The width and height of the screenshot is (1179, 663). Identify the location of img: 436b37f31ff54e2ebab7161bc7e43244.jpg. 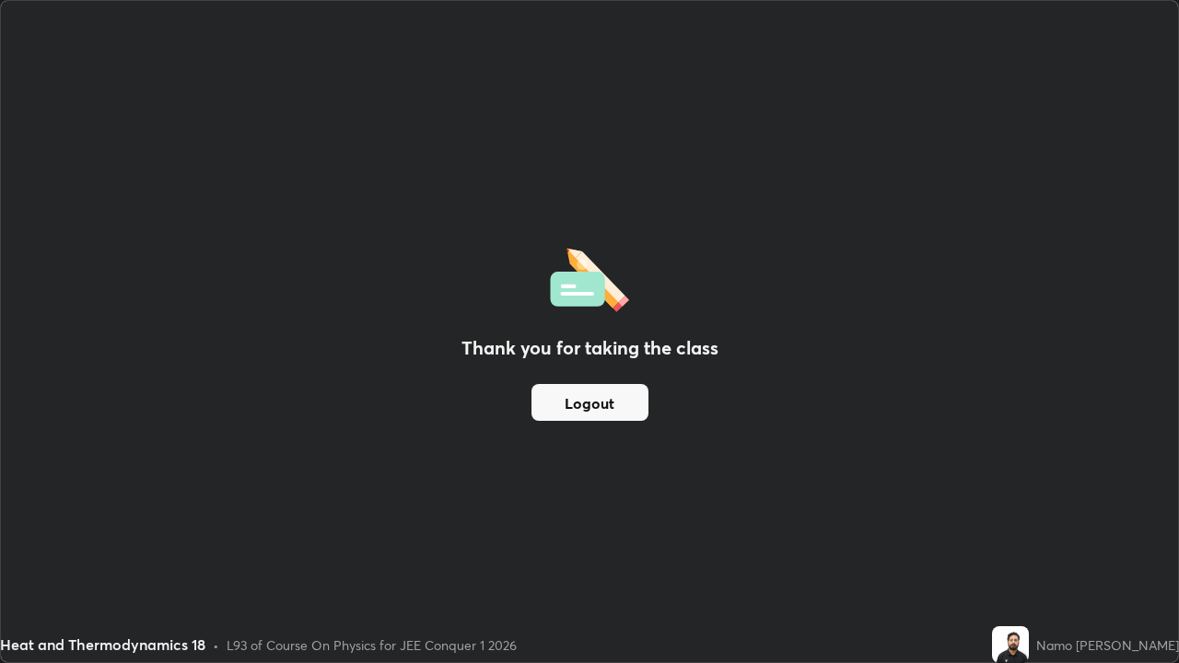
(1010, 645).